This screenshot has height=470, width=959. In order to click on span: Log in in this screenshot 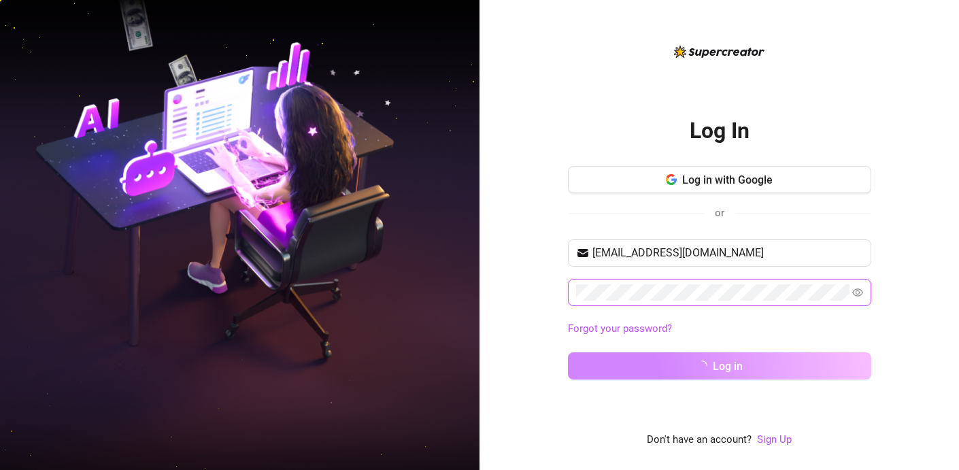, I will do `click(727, 366)`.